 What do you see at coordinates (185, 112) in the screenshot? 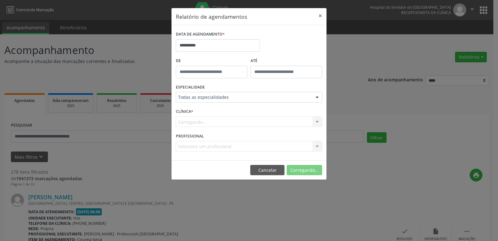
I see `label: CLÍNICA` at bounding box center [185, 112].